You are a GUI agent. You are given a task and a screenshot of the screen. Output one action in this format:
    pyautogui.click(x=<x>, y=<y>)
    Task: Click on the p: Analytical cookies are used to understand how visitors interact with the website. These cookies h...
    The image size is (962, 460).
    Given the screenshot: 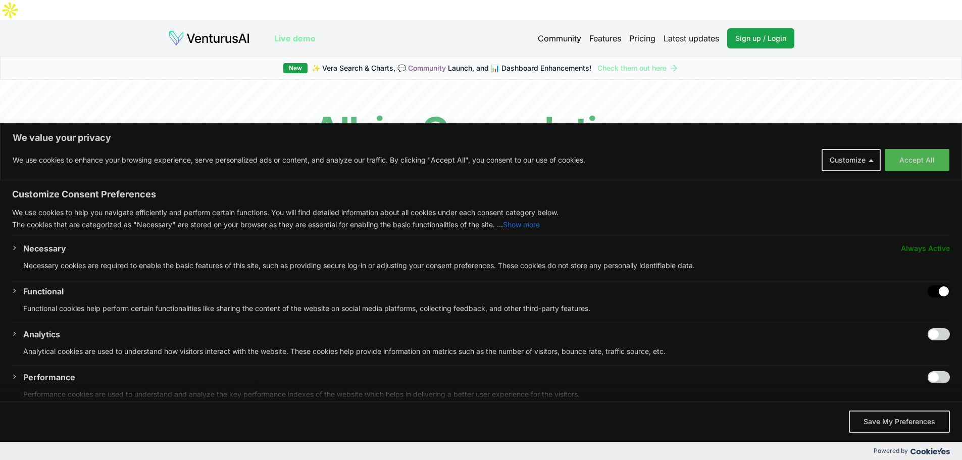 What is the action you would take?
    pyautogui.click(x=486, y=351)
    